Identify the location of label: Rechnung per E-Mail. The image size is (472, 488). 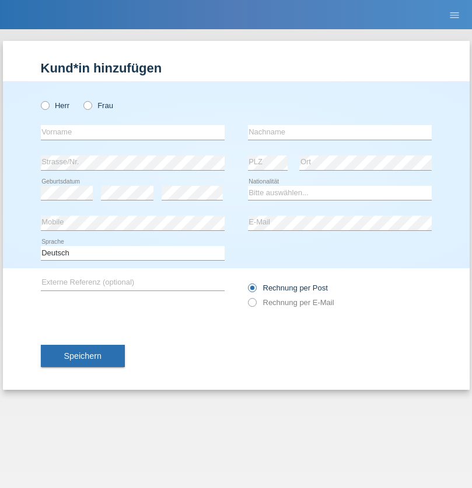
(291, 302).